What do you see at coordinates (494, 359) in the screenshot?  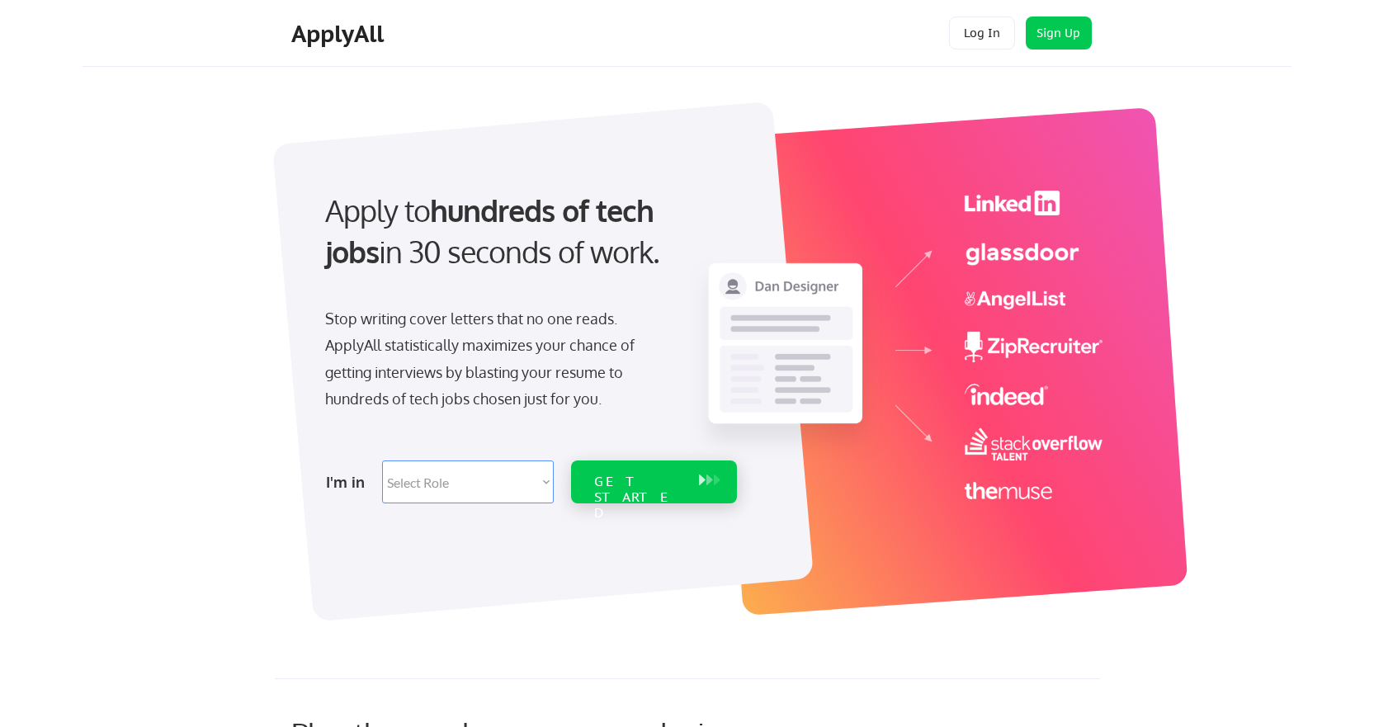 I see `div: Stop writing cover letters that no one reads. ApplyAll statistically maximizes your chance of get...` at bounding box center [494, 359].